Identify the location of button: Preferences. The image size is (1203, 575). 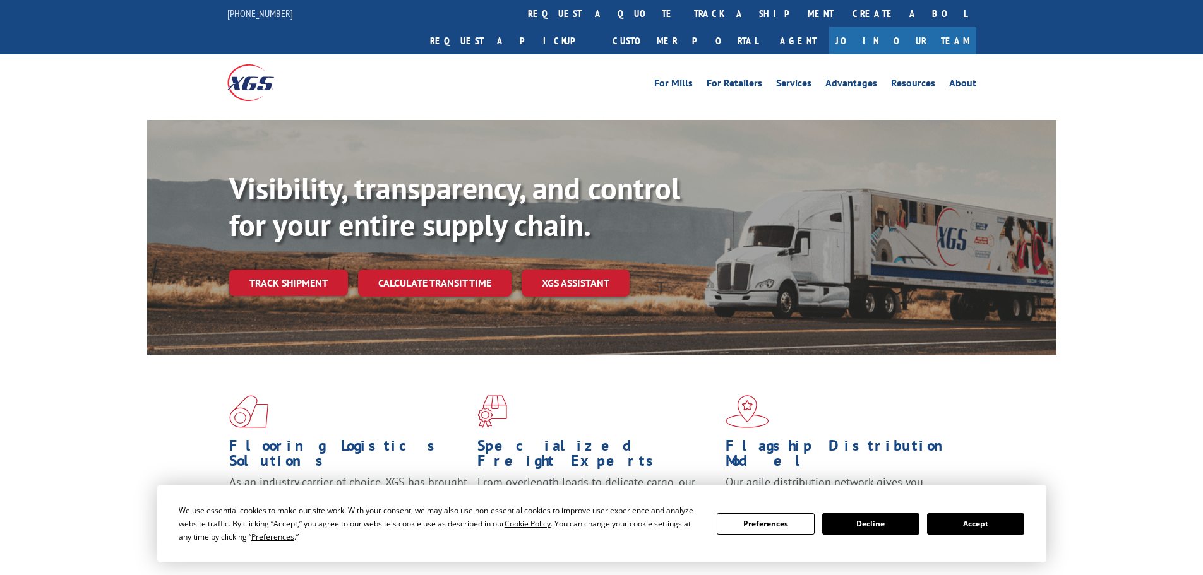
(766, 524).